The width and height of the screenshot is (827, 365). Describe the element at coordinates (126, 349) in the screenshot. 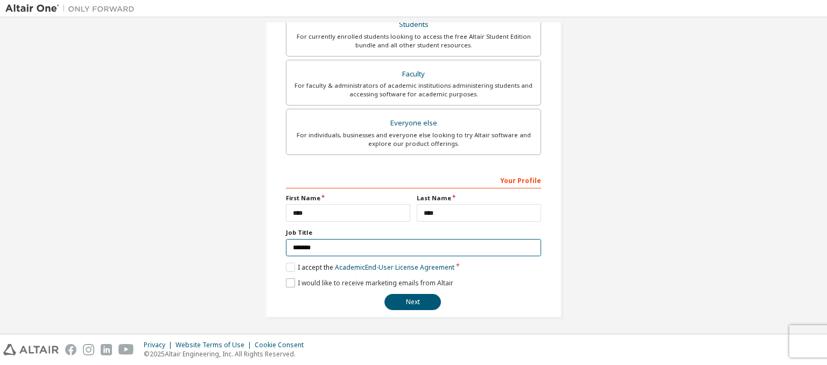

I see `img: youtube.svg` at that location.